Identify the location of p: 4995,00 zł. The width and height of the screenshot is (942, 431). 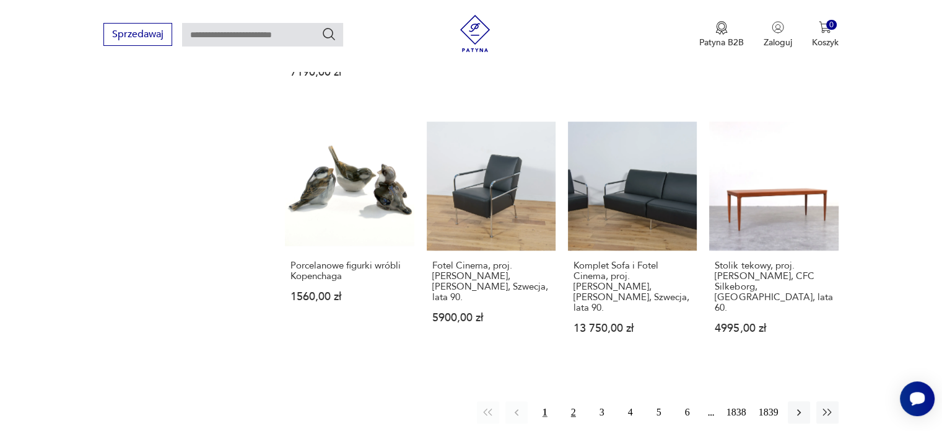
(774, 328).